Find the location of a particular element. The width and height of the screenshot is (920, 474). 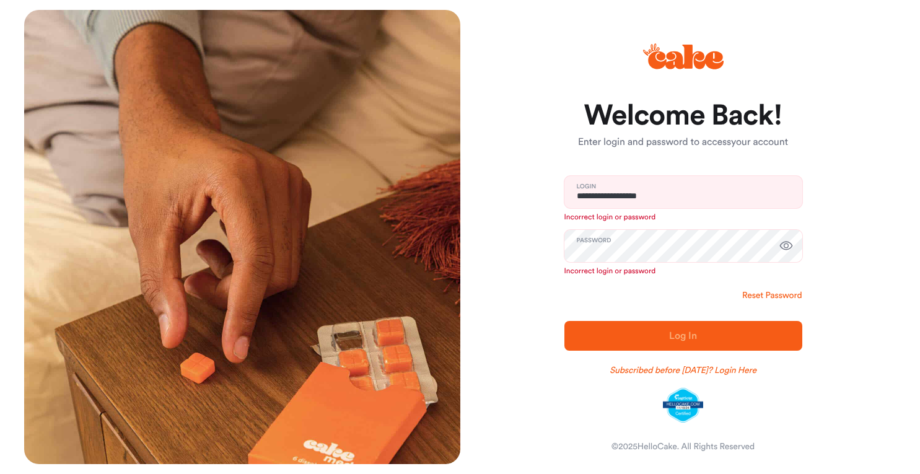

img: legit-script-certified.png is located at coordinates (683, 405).